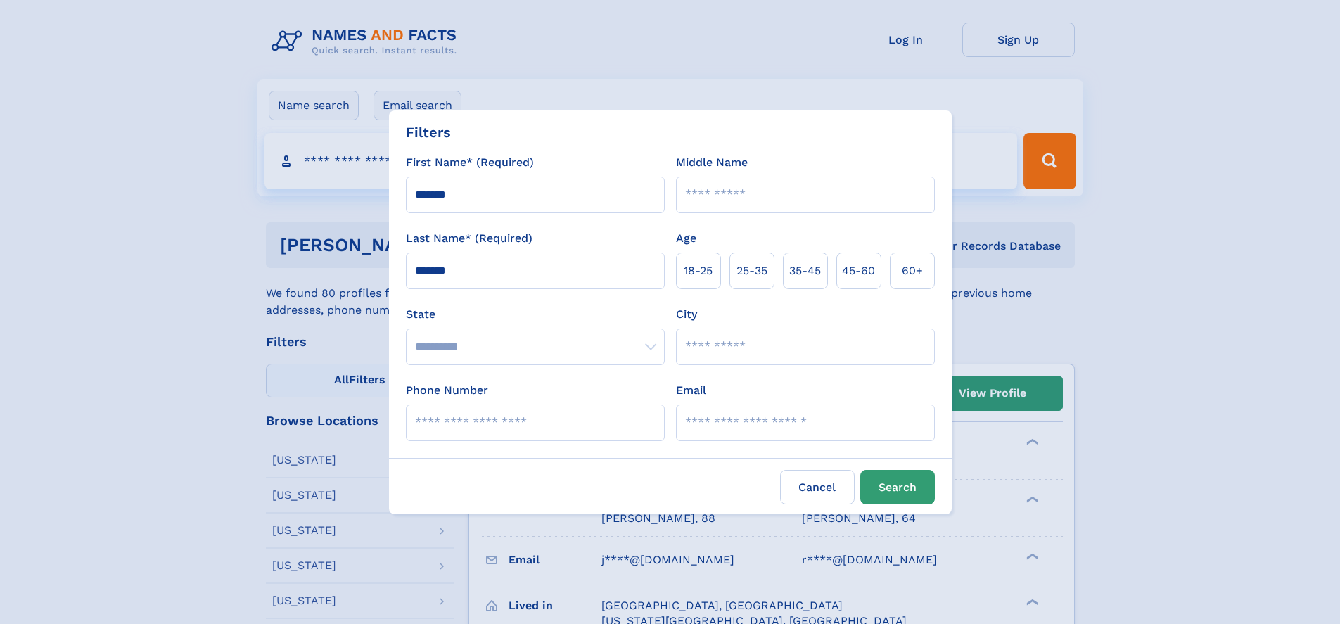 This screenshot has width=1340, height=624. I want to click on label: First Name* (Required), so click(470, 163).